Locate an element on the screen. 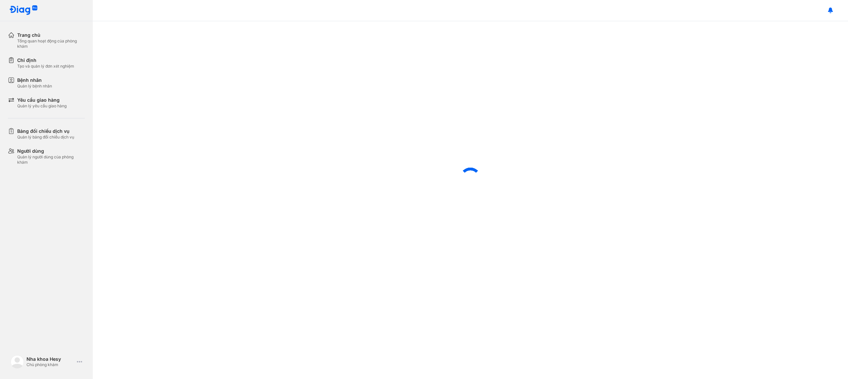 The image size is (848, 379). div: Chủ phòng khám is located at coordinates (50, 365).